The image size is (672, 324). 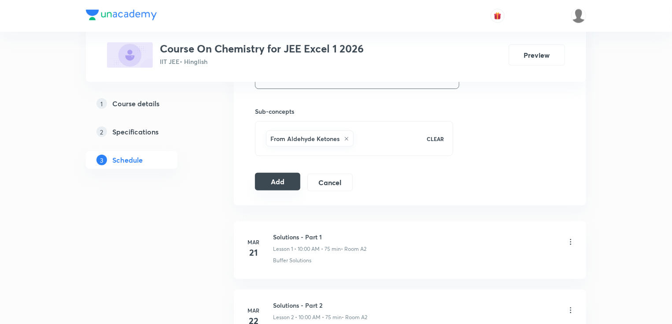 What do you see at coordinates (498, 16) in the screenshot?
I see `img: avatar` at bounding box center [498, 16].